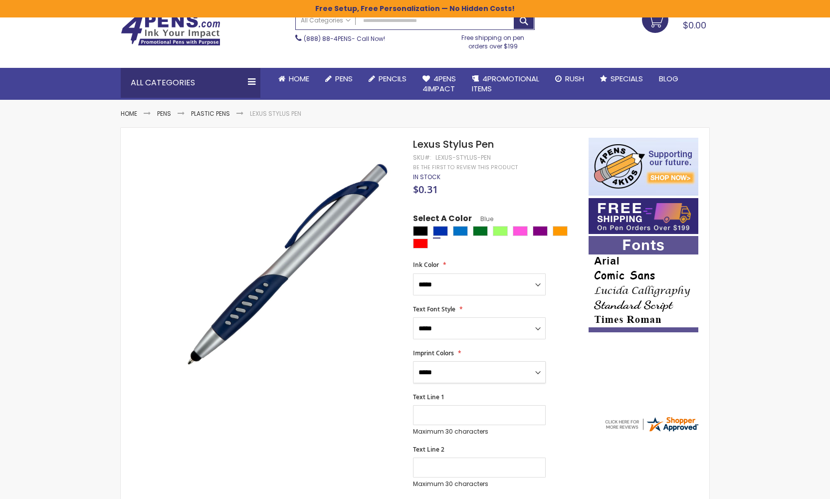 Image resolution: width=830 pixels, height=499 pixels. Describe the element at coordinates (393, 78) in the screenshot. I see `span: Pencils` at that location.